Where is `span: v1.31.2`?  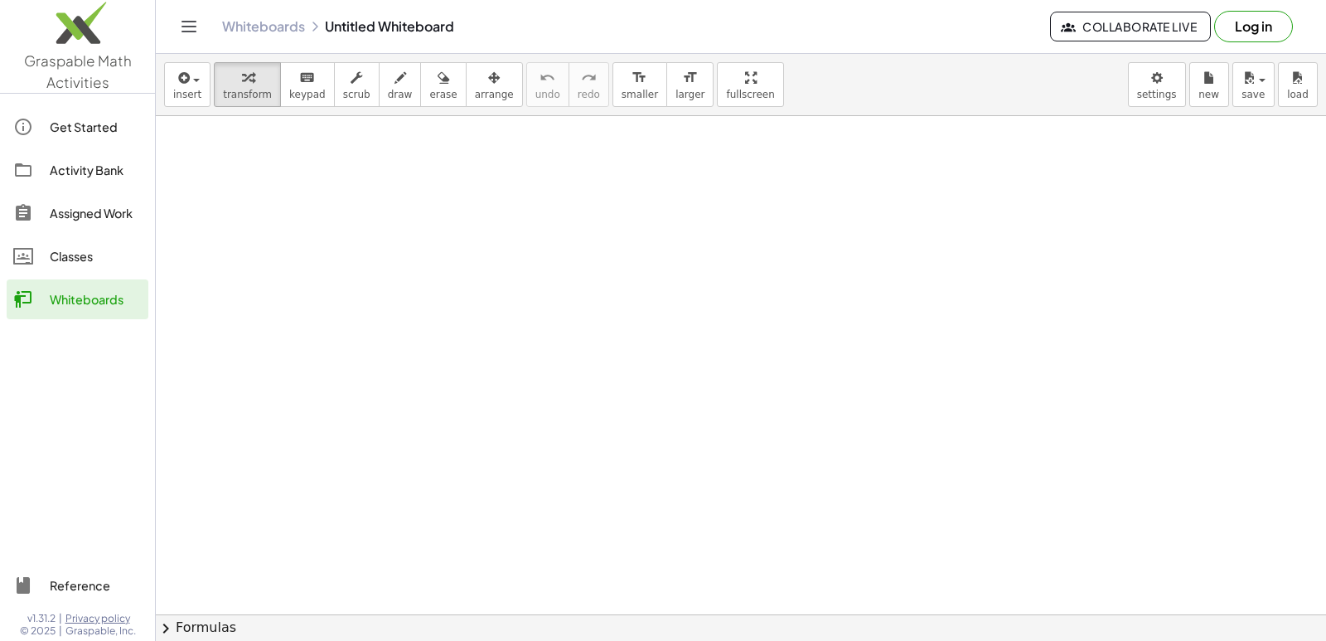
span: v1.31.2 is located at coordinates (41, 618).